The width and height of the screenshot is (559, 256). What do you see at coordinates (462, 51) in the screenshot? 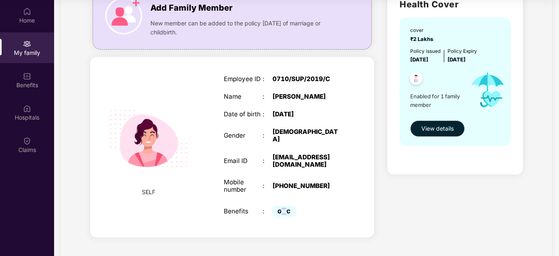
I see `div: Policy Expiry` at bounding box center [462, 51].